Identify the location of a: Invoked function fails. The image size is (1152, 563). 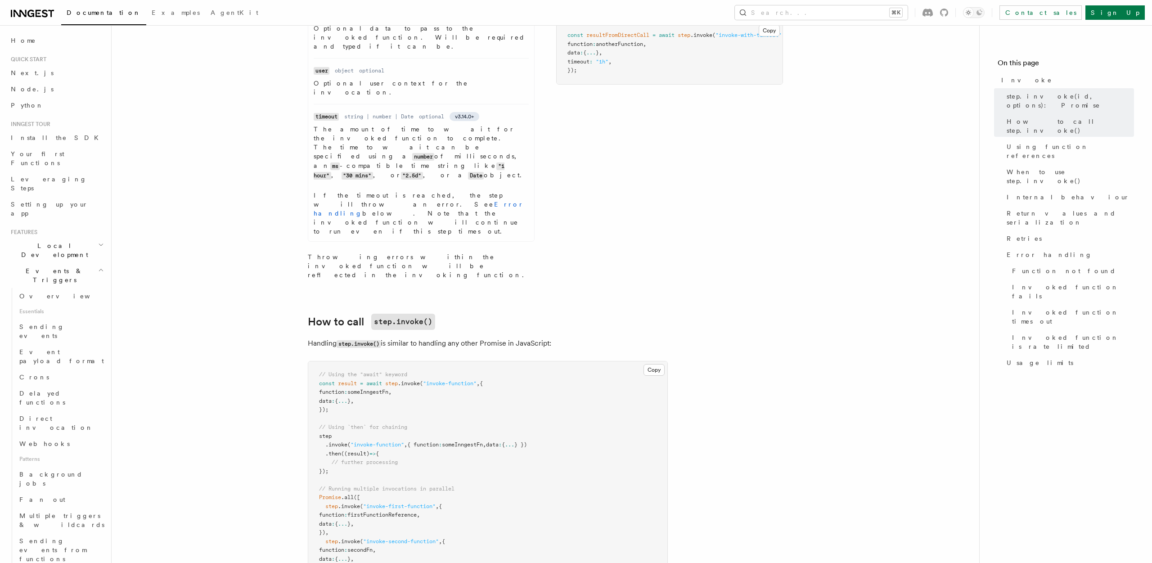
(1071, 292).